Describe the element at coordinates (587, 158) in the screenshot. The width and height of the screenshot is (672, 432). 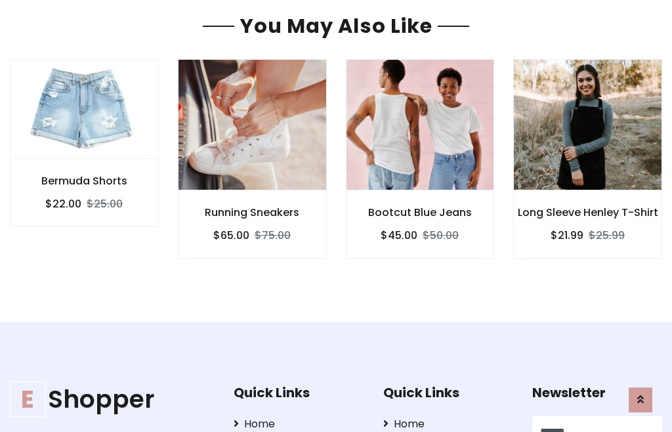
I see `a: Long Sleeve Henley T-Shirt $21.99$25.99` at that location.